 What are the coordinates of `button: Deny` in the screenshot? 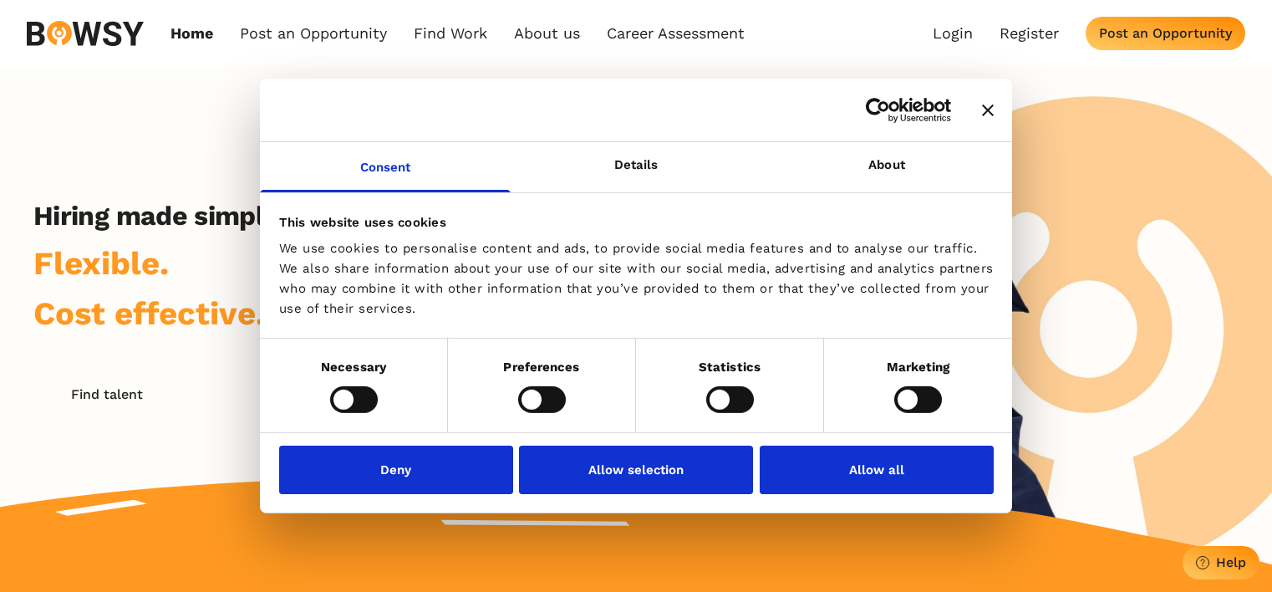 It's located at (396, 470).